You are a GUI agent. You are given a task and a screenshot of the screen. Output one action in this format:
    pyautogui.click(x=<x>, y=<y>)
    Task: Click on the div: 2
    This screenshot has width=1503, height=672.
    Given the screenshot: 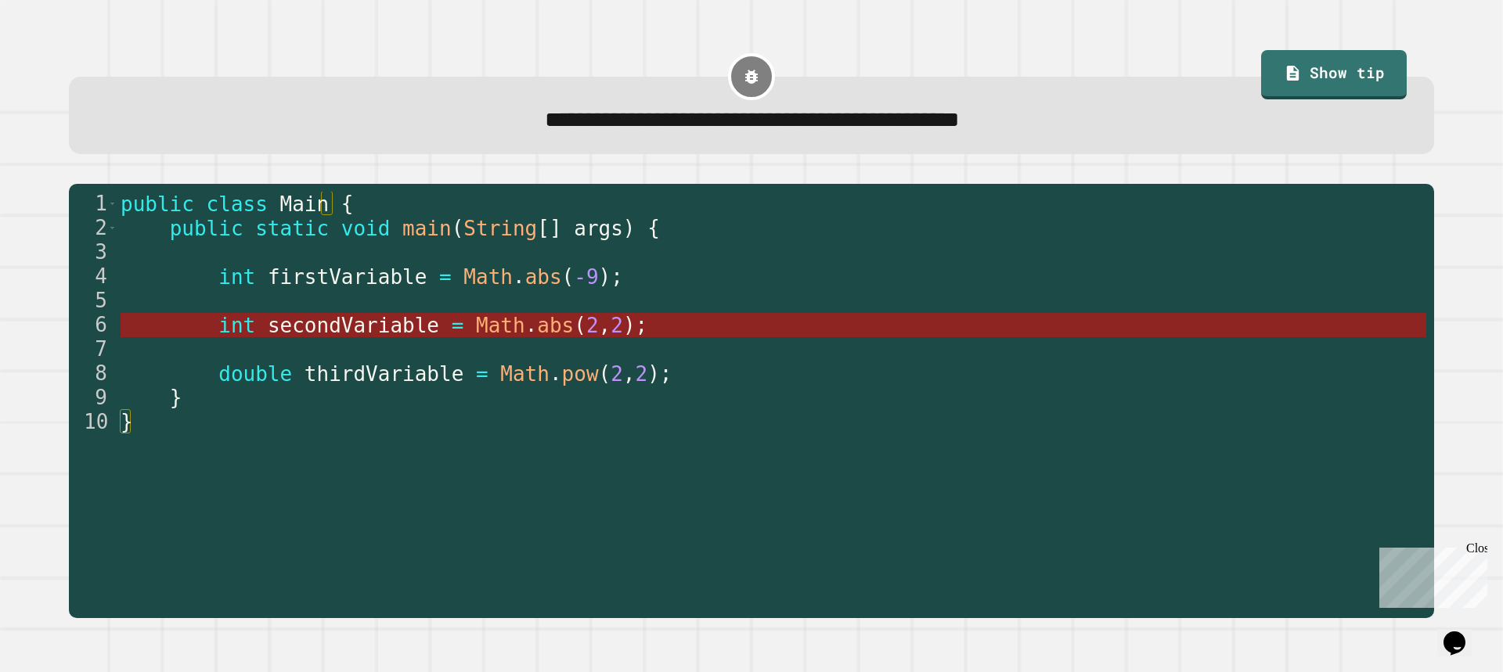 What is the action you would take?
    pyautogui.click(x=93, y=228)
    